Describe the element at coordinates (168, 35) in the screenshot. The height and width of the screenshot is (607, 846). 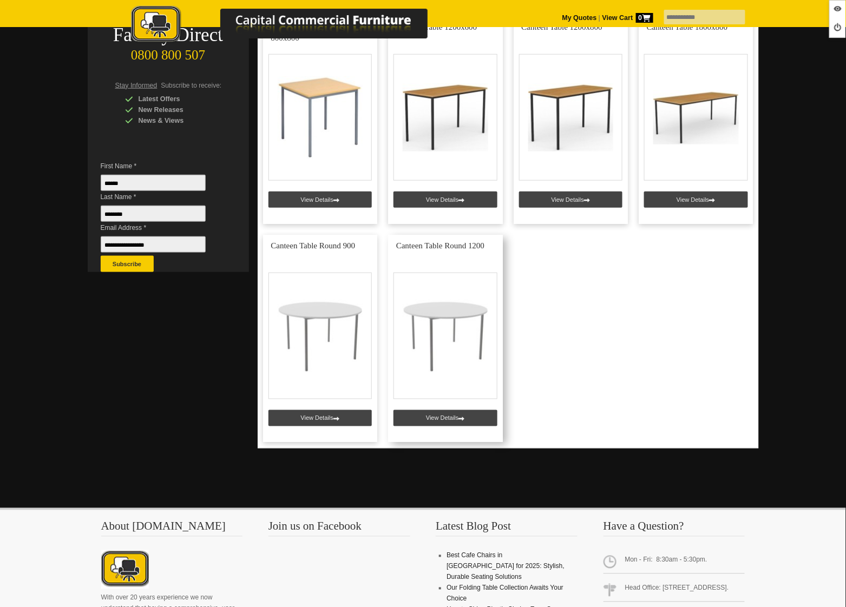
I see `div: Factory Direct` at that location.